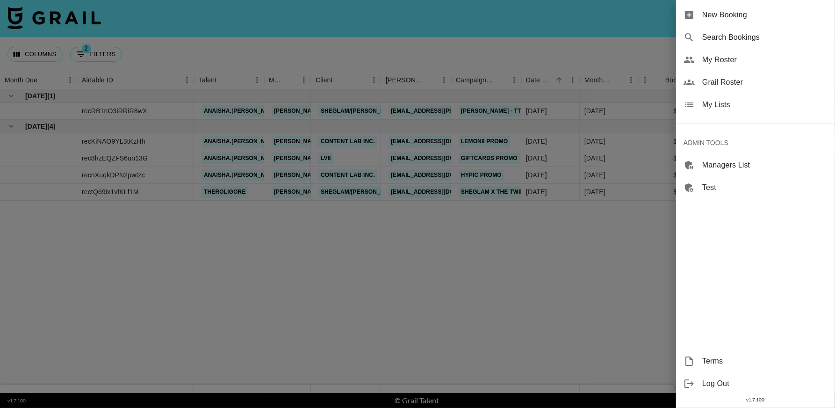  Describe the element at coordinates (765, 165) in the screenshot. I see `span: Managers List` at that location.